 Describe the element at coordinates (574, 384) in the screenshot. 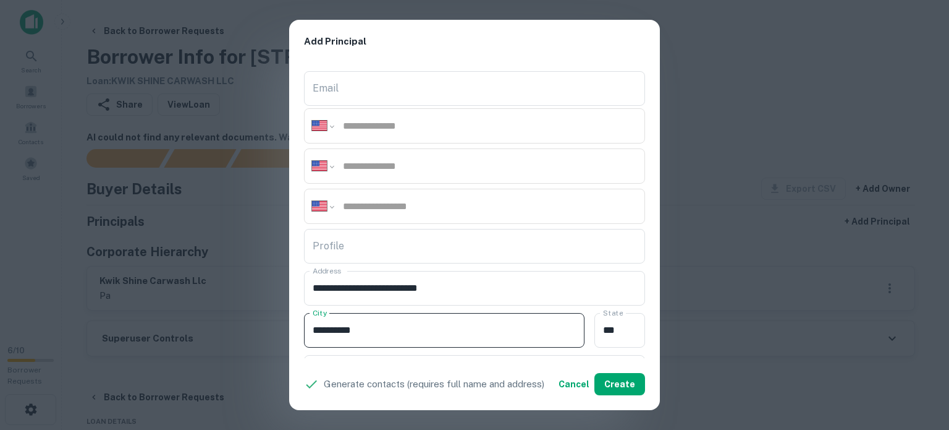

I see `button: Cancel` at that location.